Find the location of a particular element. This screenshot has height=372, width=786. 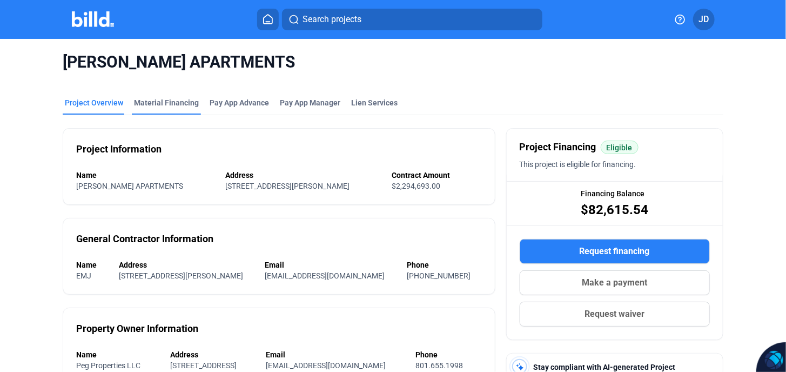

span: Project Financing is located at coordinates (558, 147).